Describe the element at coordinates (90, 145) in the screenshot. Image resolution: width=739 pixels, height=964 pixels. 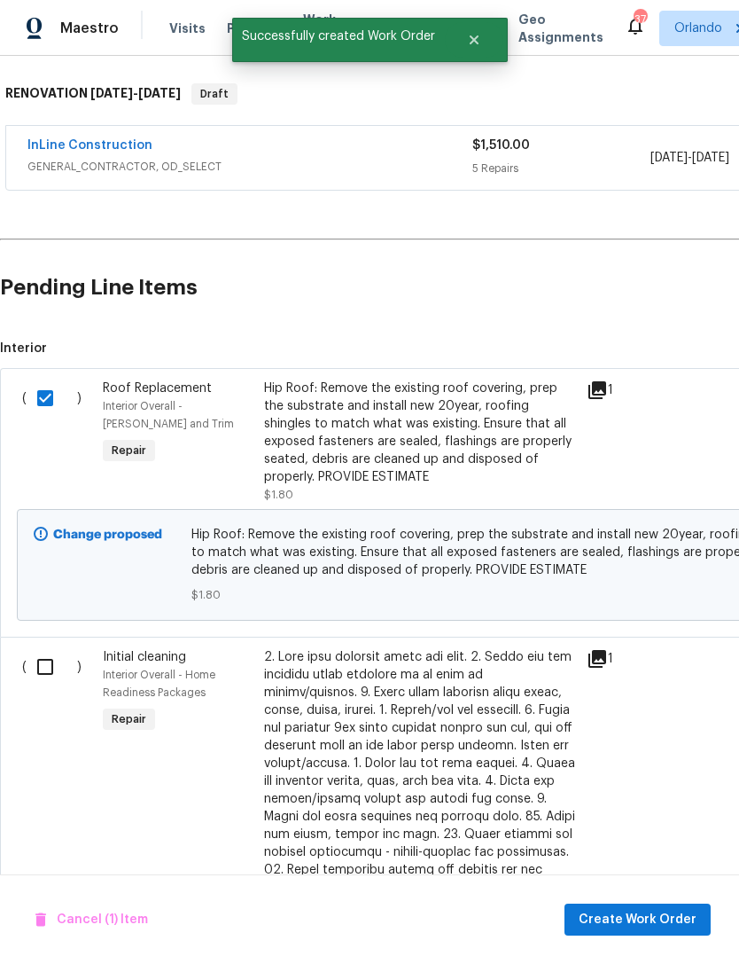
I see `a: InLine Construction` at that location.